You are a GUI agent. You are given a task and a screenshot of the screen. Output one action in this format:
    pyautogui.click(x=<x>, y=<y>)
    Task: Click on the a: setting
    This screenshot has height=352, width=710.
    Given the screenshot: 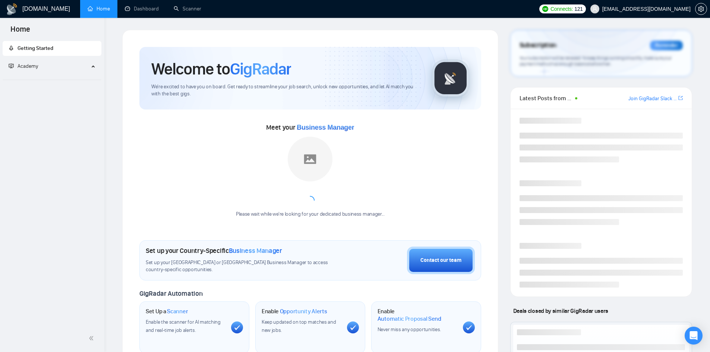 What is the action you would take?
    pyautogui.click(x=701, y=9)
    